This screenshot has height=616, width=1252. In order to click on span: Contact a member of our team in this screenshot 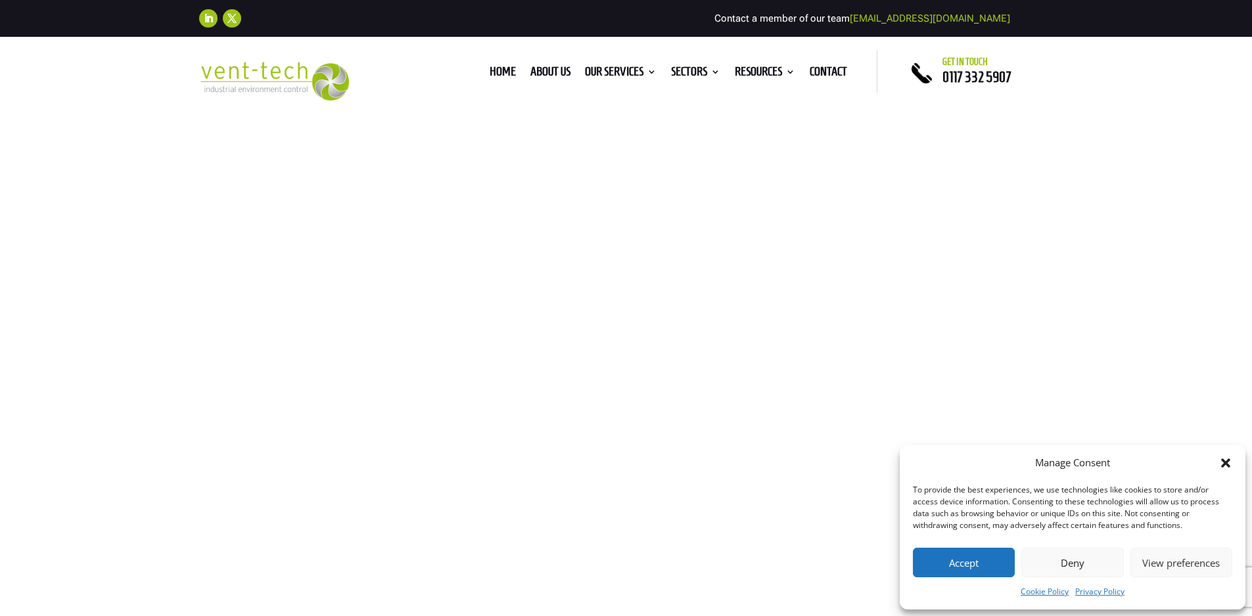, I will do `click(862, 18)`.